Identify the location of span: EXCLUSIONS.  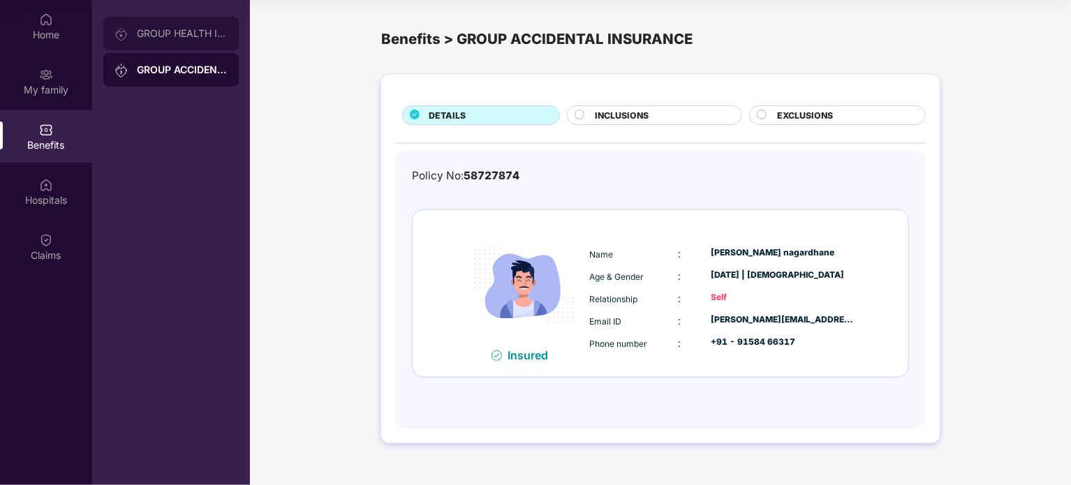
(805, 115).